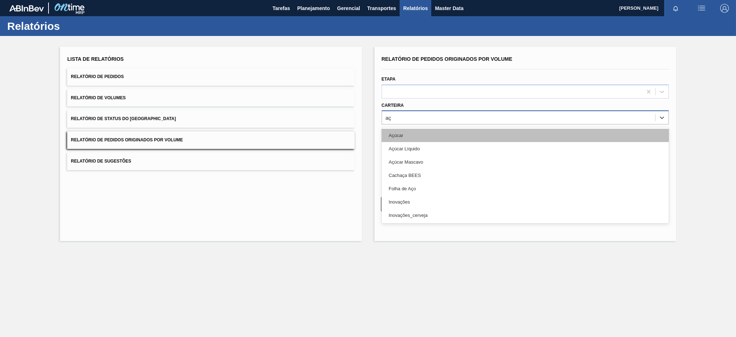 This screenshot has height=337, width=736. I want to click on label: Etapa, so click(388, 79).